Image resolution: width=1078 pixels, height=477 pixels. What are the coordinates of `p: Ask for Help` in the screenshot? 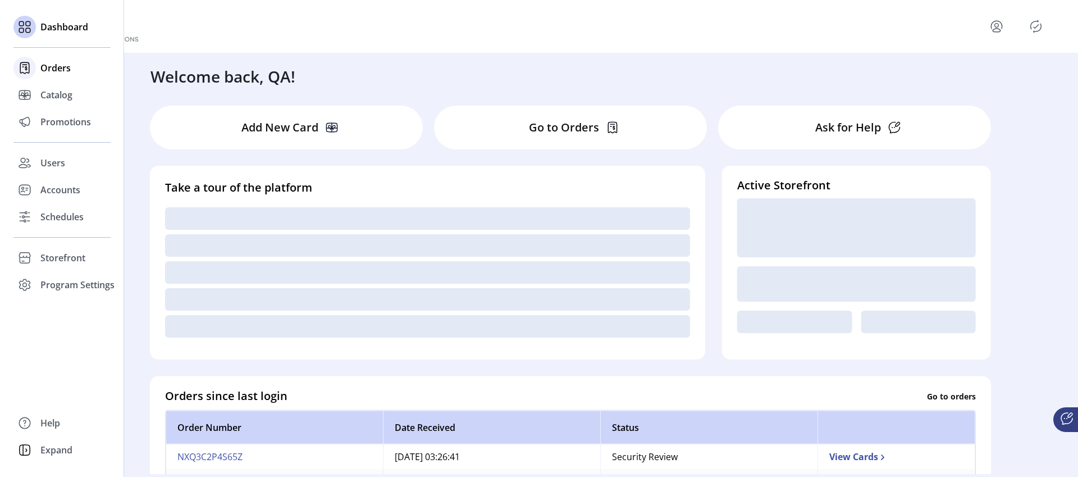 It's located at (848, 127).